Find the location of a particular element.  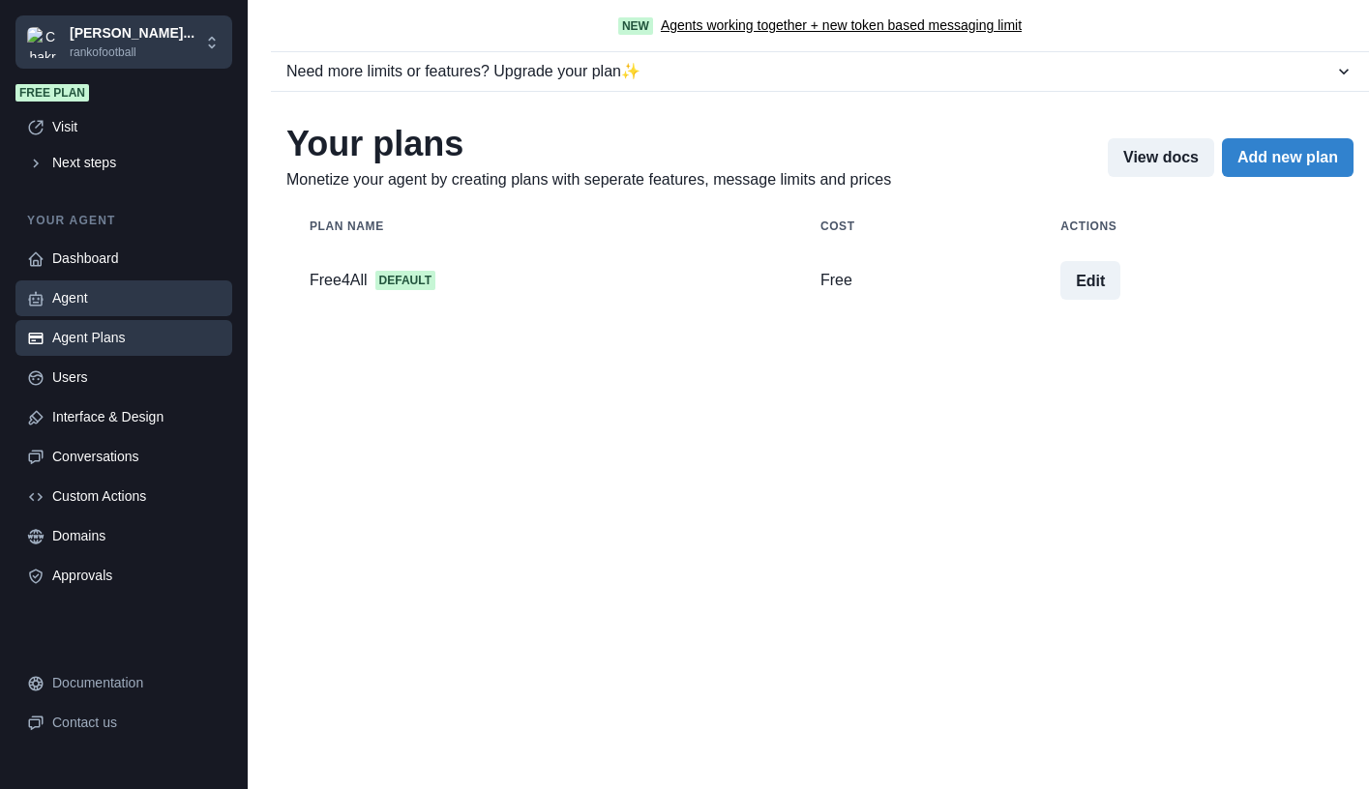

p: Free4All is located at coordinates (339, 281).